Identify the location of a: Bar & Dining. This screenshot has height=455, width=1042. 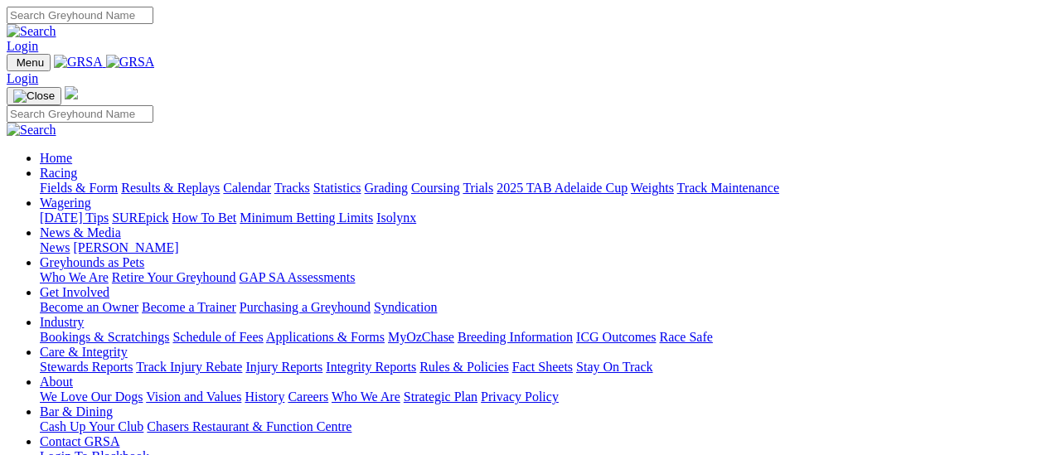
(76, 411).